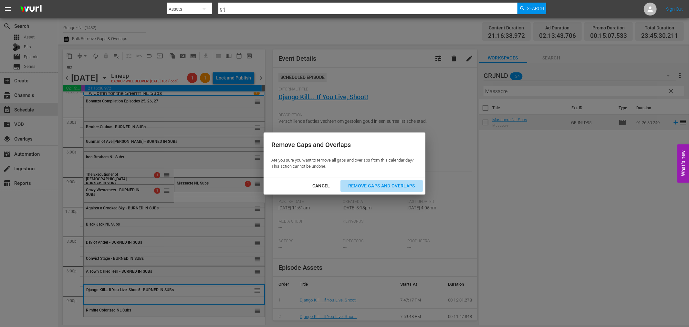 This screenshot has width=689, height=327. Describe the element at coordinates (342, 166) in the screenshot. I see `p: This action cannot be undone.` at that location.